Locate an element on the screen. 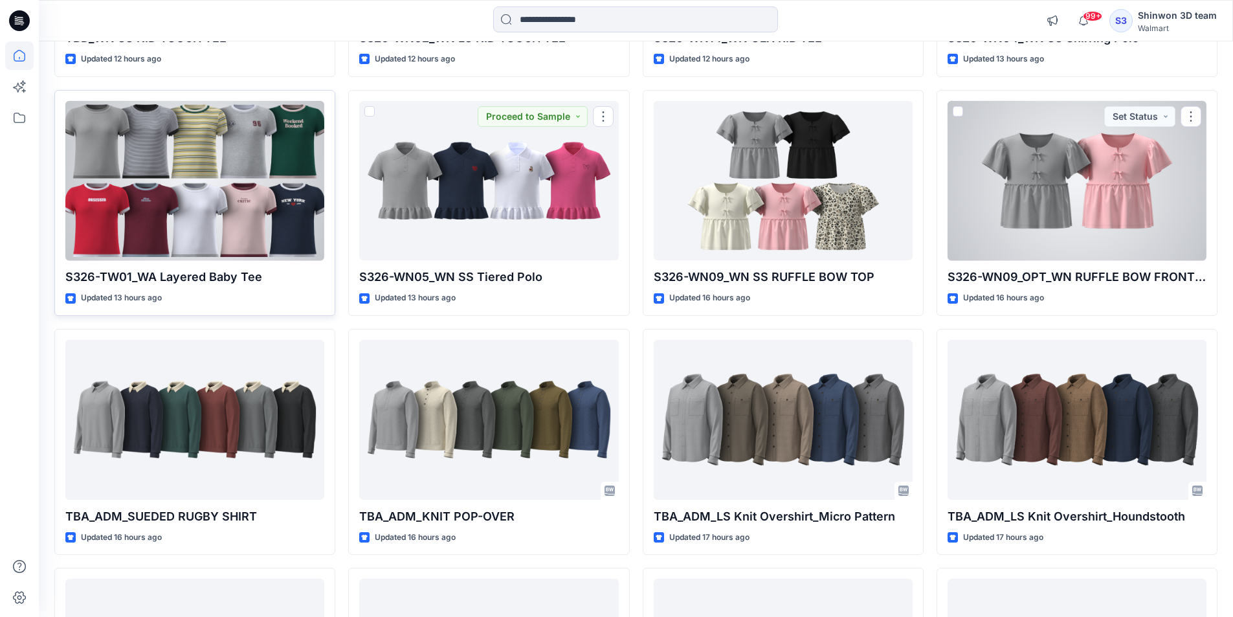  p: TBA_ADM_LS Knit Overshirt_Houndstooth is located at coordinates (1077, 516).